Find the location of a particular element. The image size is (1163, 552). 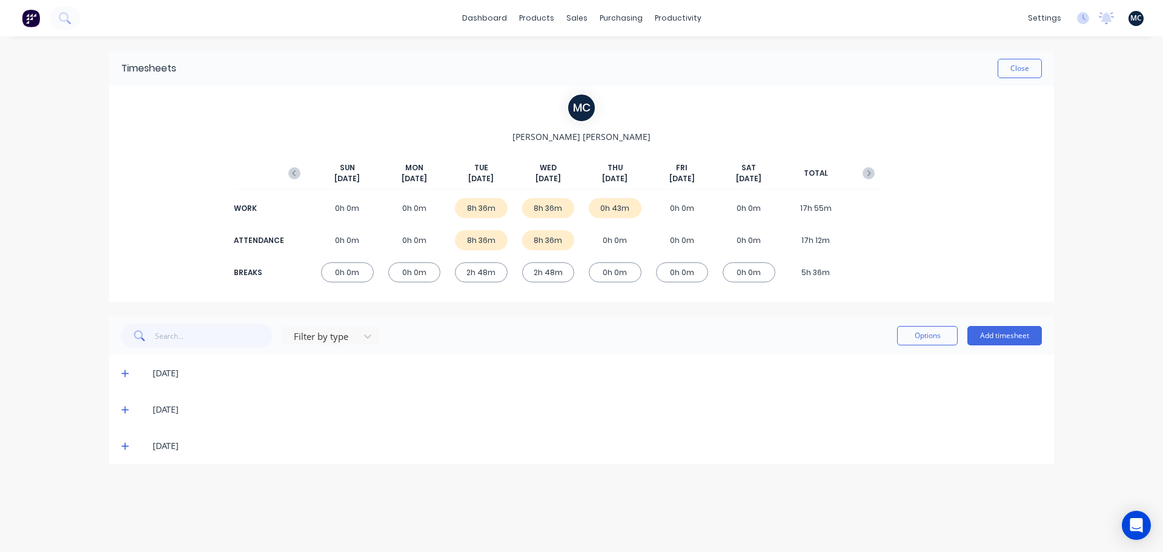

div: purchasing is located at coordinates (621, 18).